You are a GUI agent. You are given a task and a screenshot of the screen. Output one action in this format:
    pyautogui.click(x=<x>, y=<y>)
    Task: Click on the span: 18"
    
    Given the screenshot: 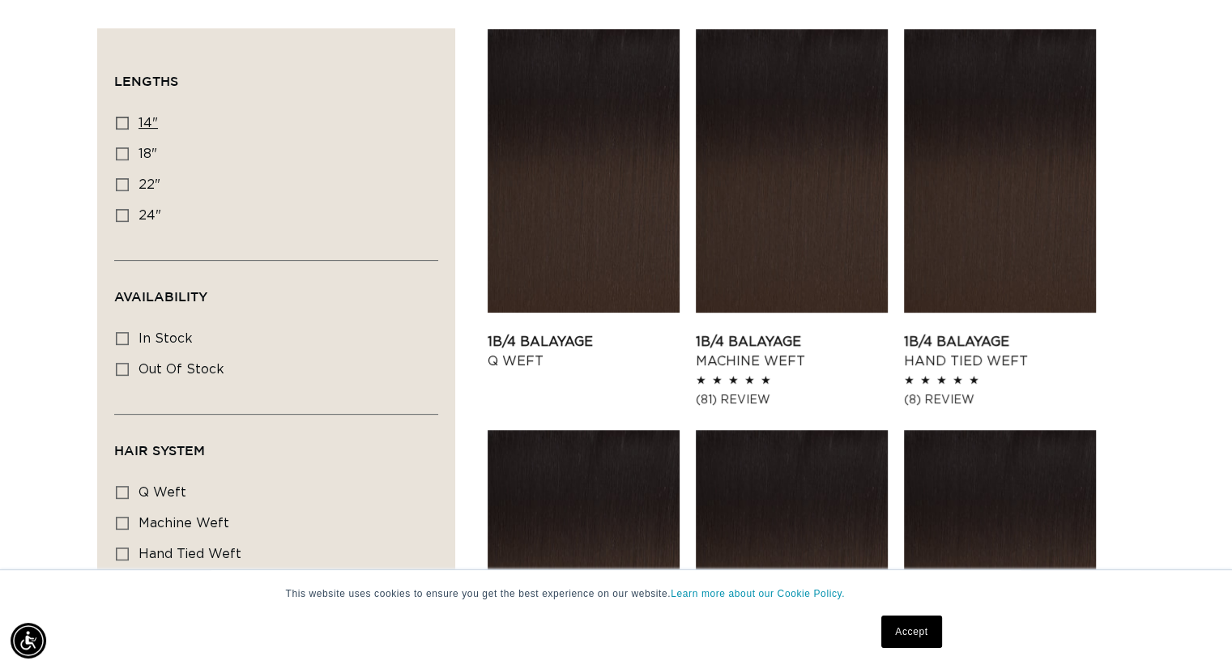 What is the action you would take?
    pyautogui.click(x=147, y=154)
    